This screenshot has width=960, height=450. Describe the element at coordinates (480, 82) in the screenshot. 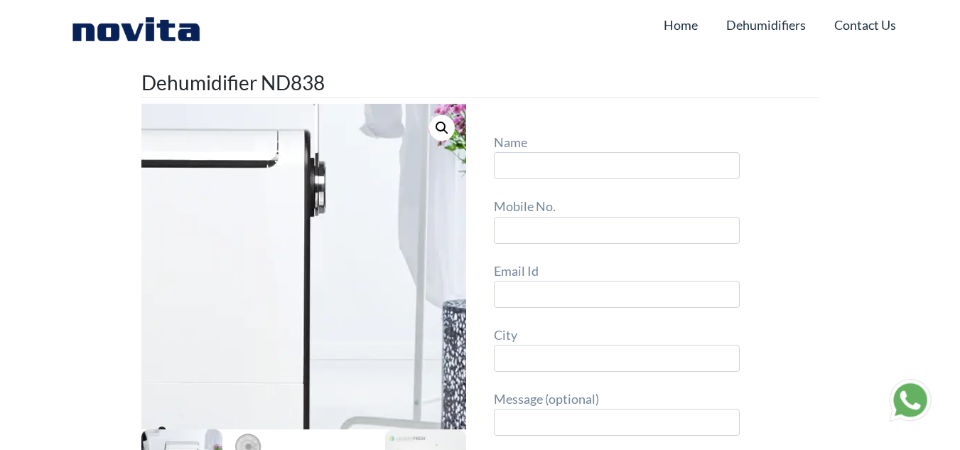

I see `h1: Dehumidifier ND838` at that location.